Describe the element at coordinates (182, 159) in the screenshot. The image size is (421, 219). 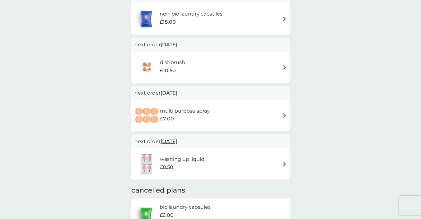
I see `h6: washing up liquid` at that location.